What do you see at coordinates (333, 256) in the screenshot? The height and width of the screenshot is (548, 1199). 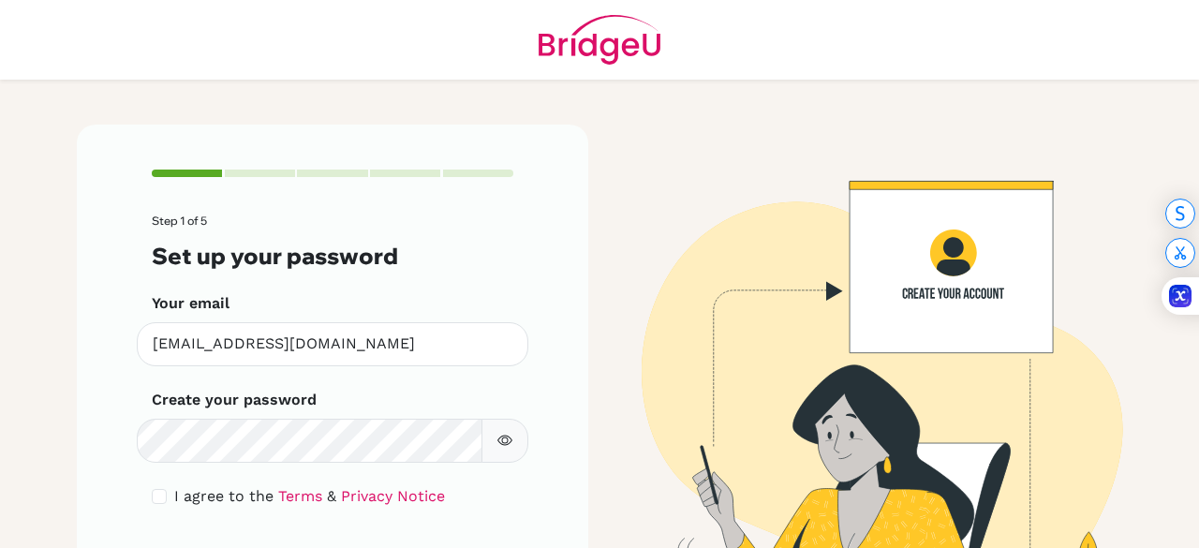 I see `h3: Set up your password` at bounding box center [333, 256].